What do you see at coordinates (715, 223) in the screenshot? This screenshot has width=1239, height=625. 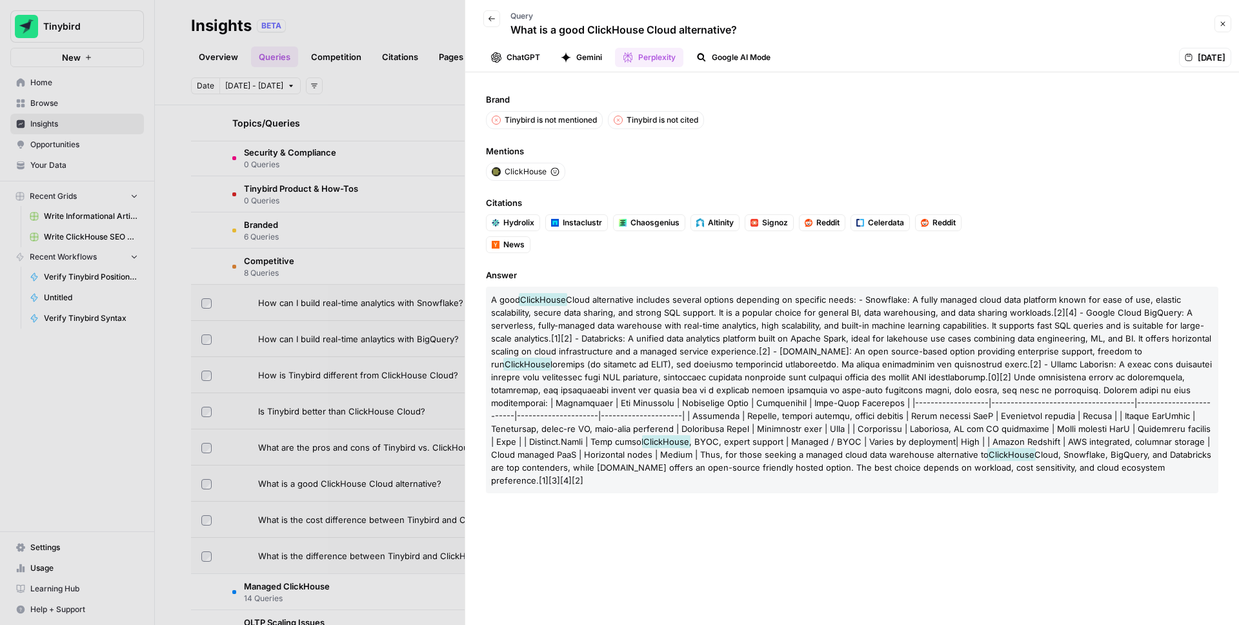 I see `a: Altinity` at bounding box center [715, 223].